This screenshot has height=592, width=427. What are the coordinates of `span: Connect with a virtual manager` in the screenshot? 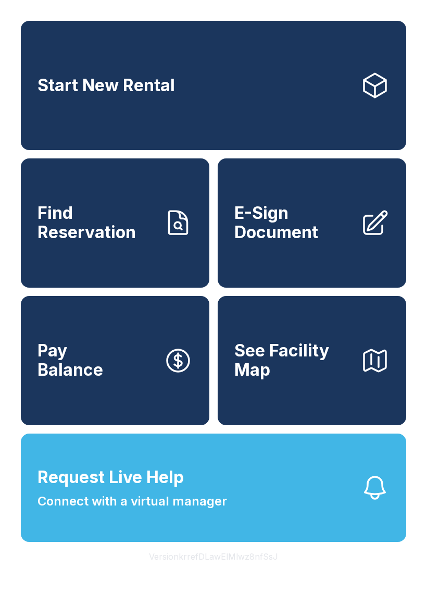 It's located at (132, 501).